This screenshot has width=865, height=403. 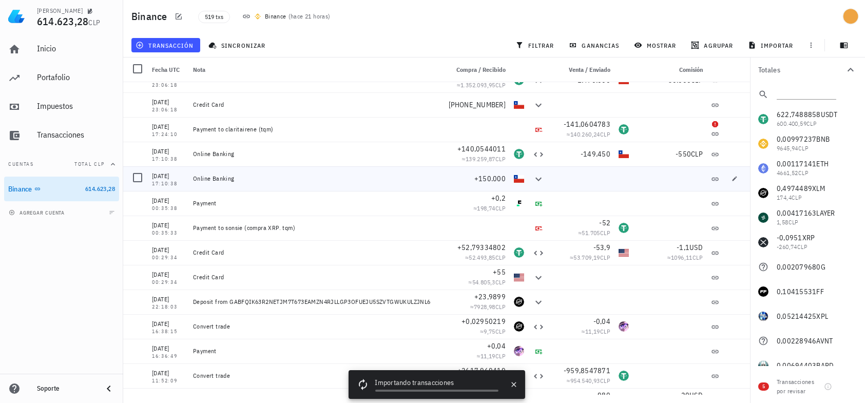 What do you see at coordinates (713, 45) in the screenshot?
I see `button: agrupar` at bounding box center [713, 45].